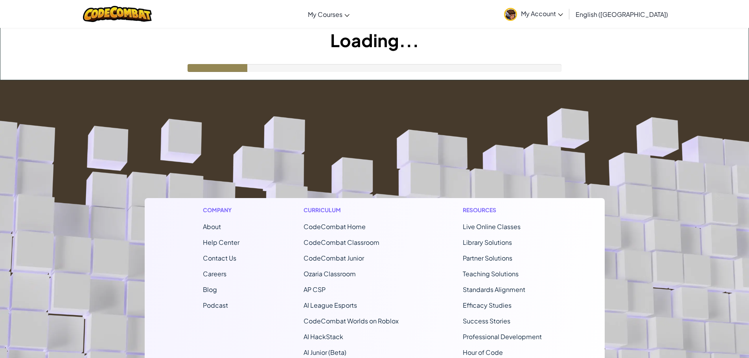  I want to click on a: Hour of Code, so click(483, 352).